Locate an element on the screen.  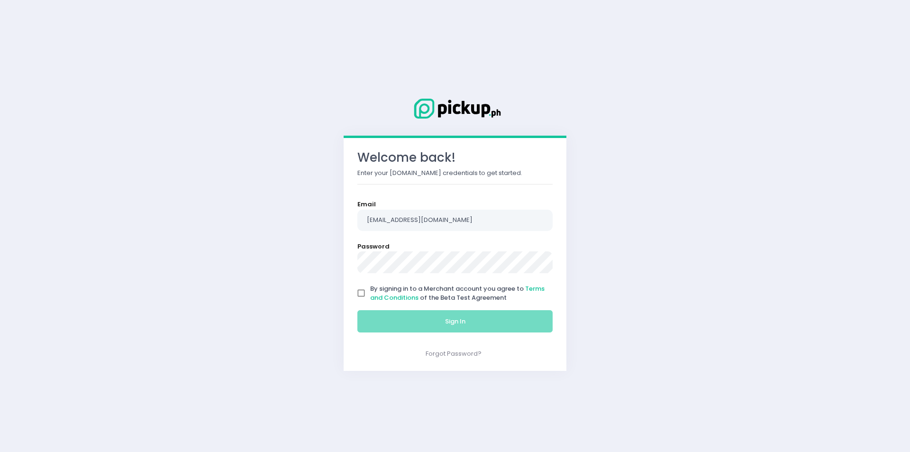
label: Password is located at coordinates (374, 247).